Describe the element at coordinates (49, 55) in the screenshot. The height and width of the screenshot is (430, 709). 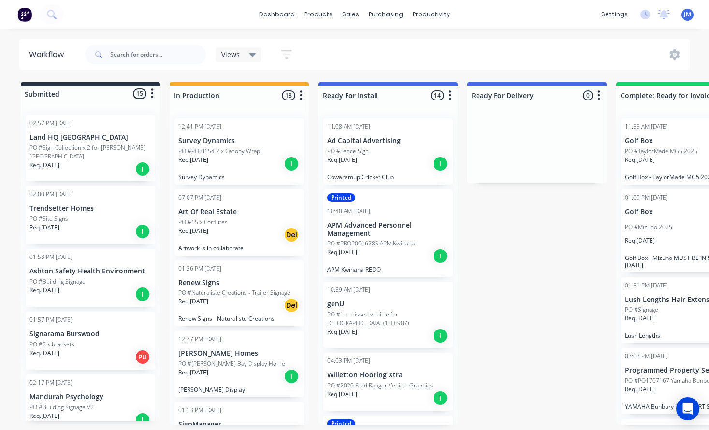
I see `div: Workflow` at that location.